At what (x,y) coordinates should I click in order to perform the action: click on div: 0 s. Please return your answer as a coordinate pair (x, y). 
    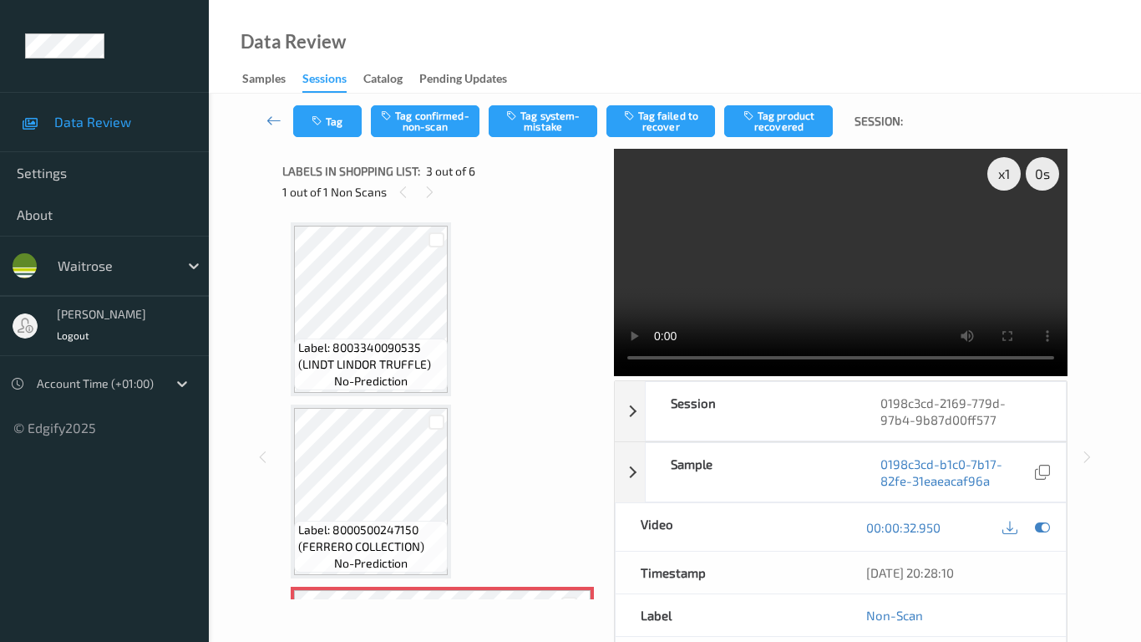
    Looking at the image, I should click on (1043, 174).